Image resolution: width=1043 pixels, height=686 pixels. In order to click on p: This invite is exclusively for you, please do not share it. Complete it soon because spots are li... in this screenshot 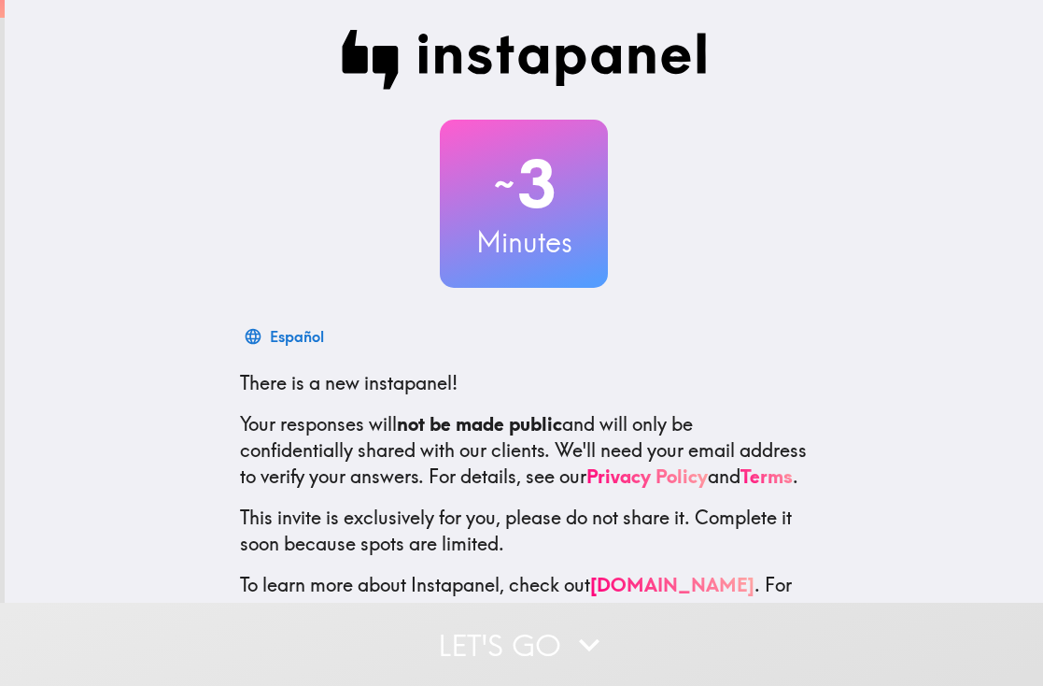, I will do `click(524, 530)`.